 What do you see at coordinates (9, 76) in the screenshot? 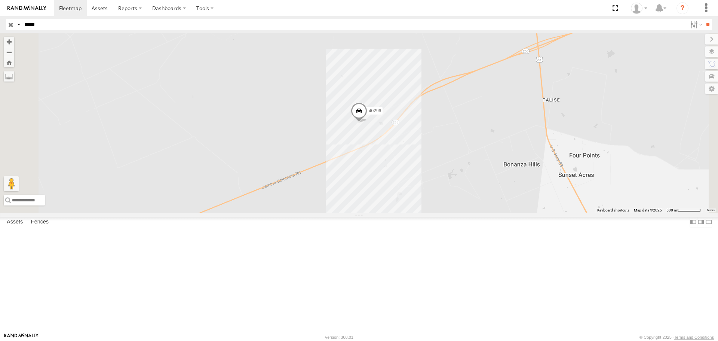
I see `label: Measure` at bounding box center [9, 76].